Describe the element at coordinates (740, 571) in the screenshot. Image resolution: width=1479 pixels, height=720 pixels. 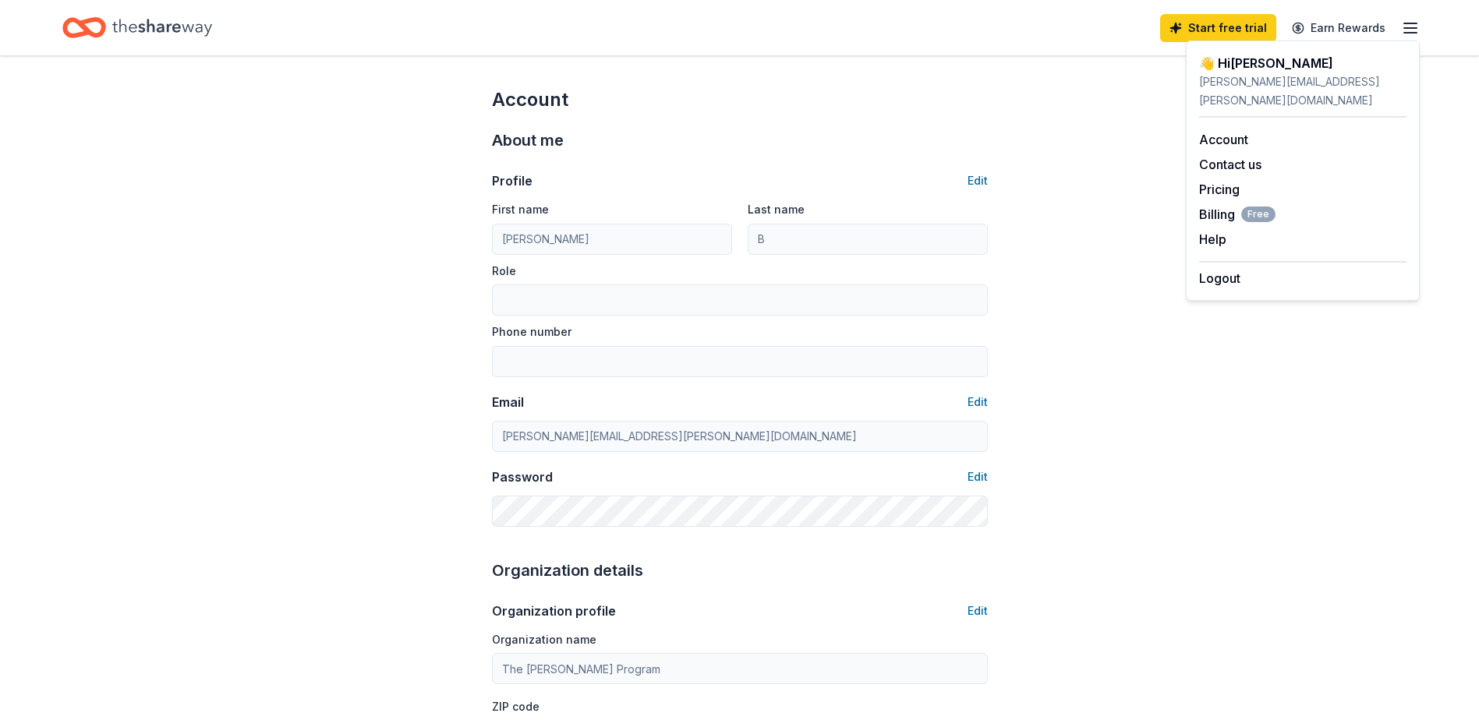
I see `div: Organization details` at that location.